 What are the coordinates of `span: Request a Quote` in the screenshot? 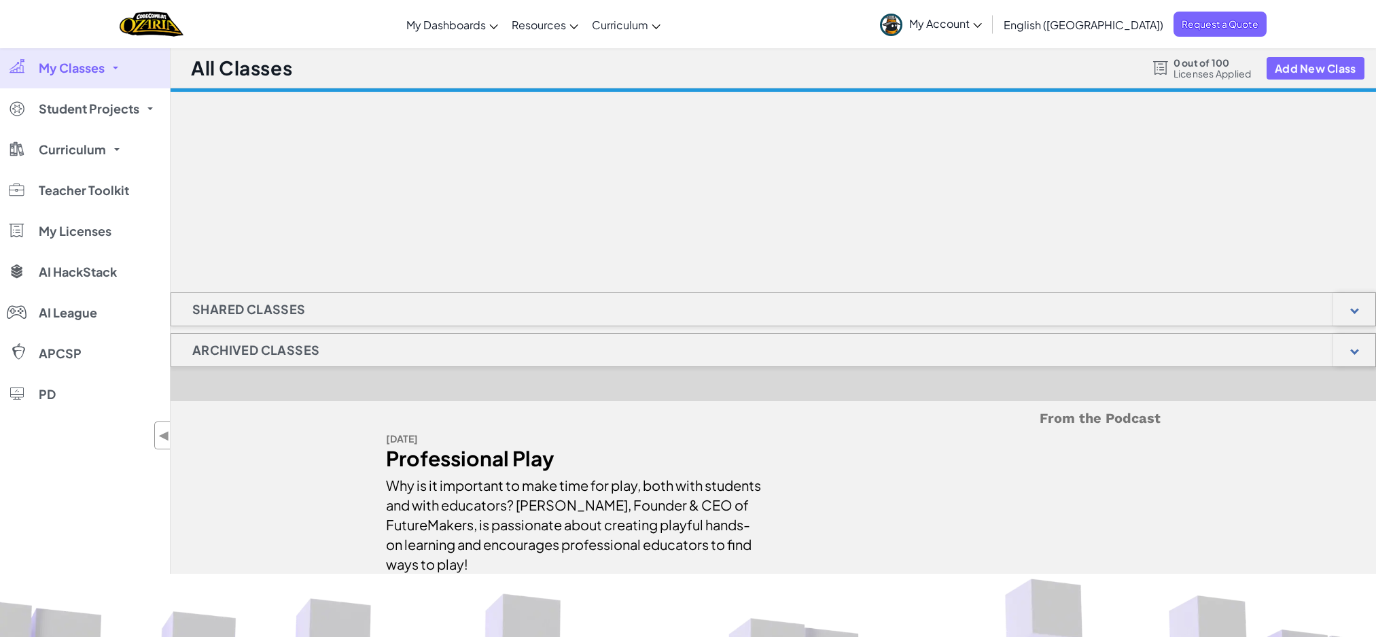 It's located at (1220, 24).